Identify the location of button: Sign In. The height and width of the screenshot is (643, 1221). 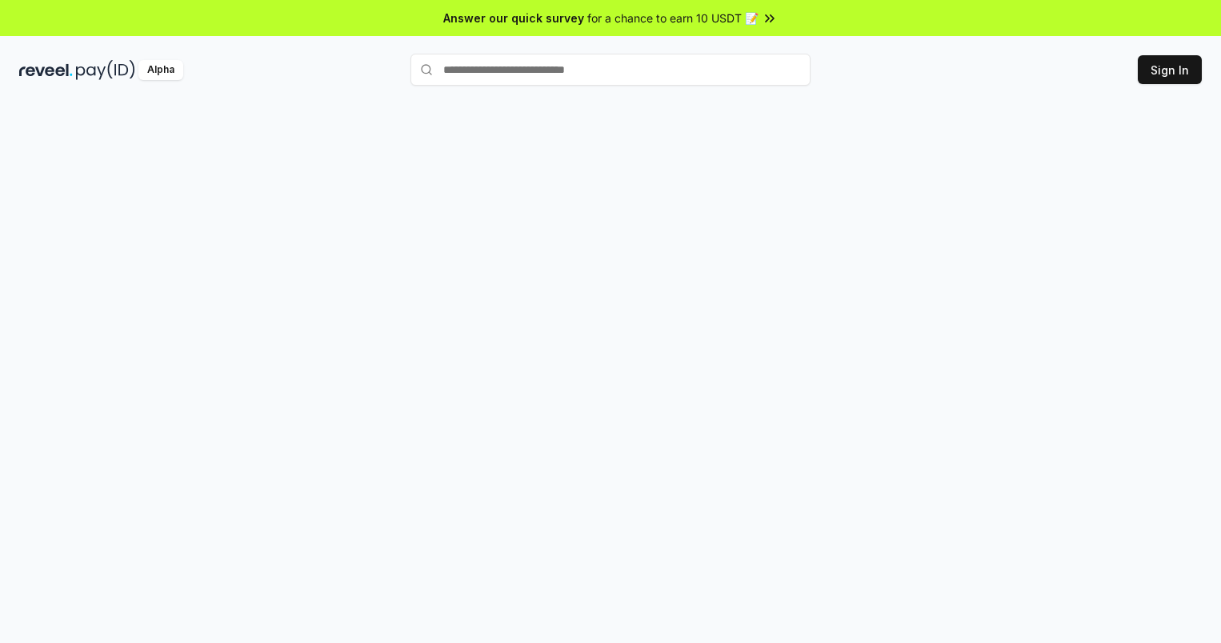
(1170, 70).